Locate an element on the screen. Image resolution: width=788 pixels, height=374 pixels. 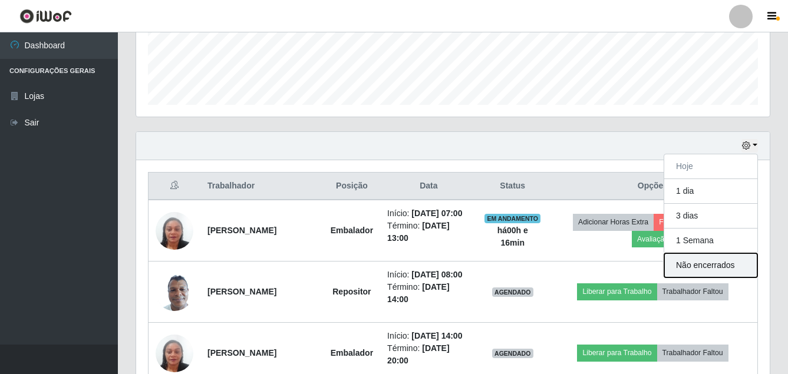
th: Data is located at coordinates (428, 186).